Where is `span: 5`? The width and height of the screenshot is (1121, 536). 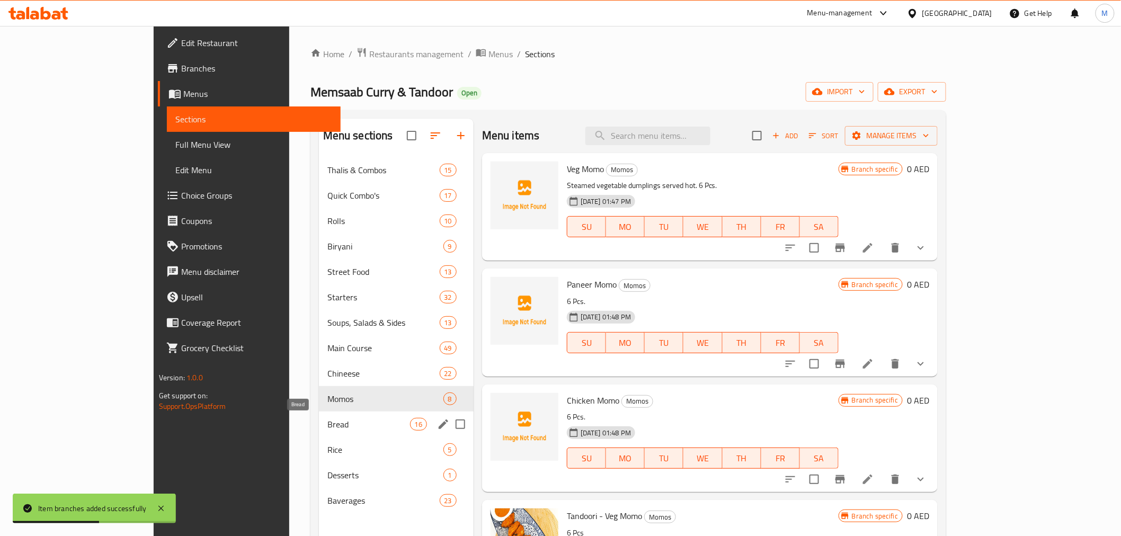 span: 5 is located at coordinates (450, 450).